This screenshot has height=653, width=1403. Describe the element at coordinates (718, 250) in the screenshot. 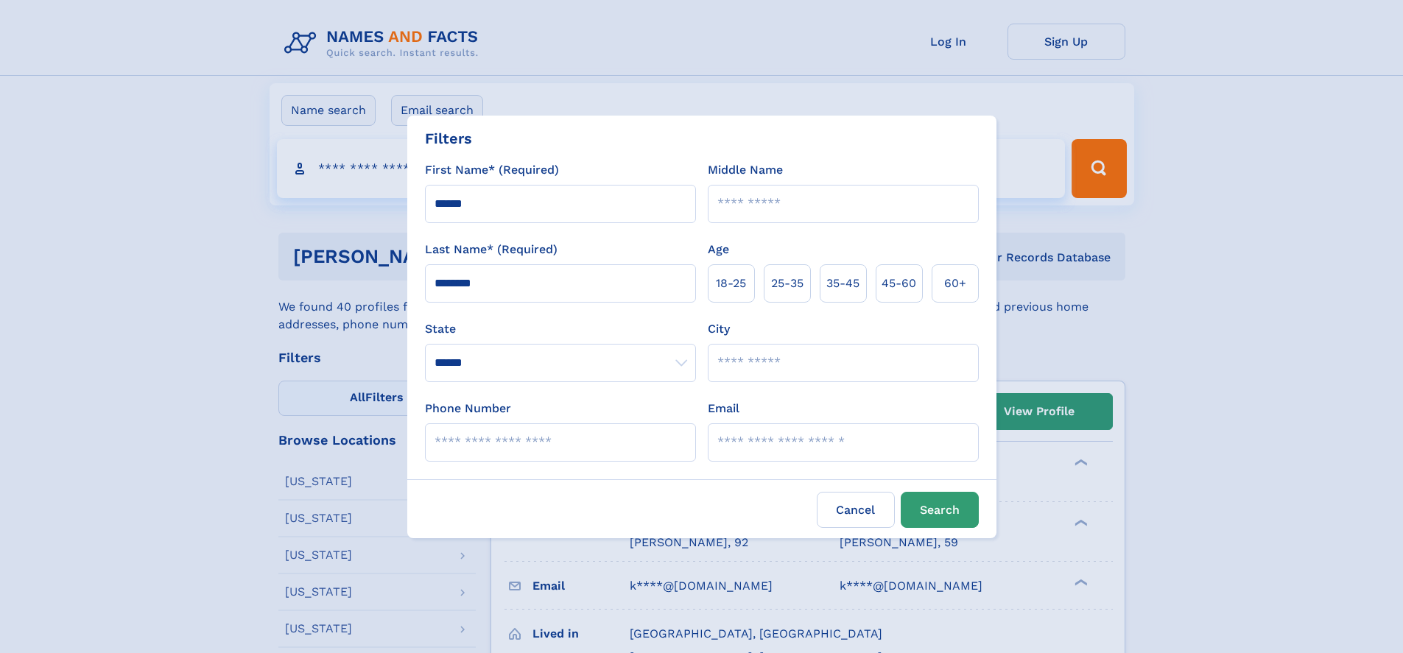

I see `label: Age` at that location.